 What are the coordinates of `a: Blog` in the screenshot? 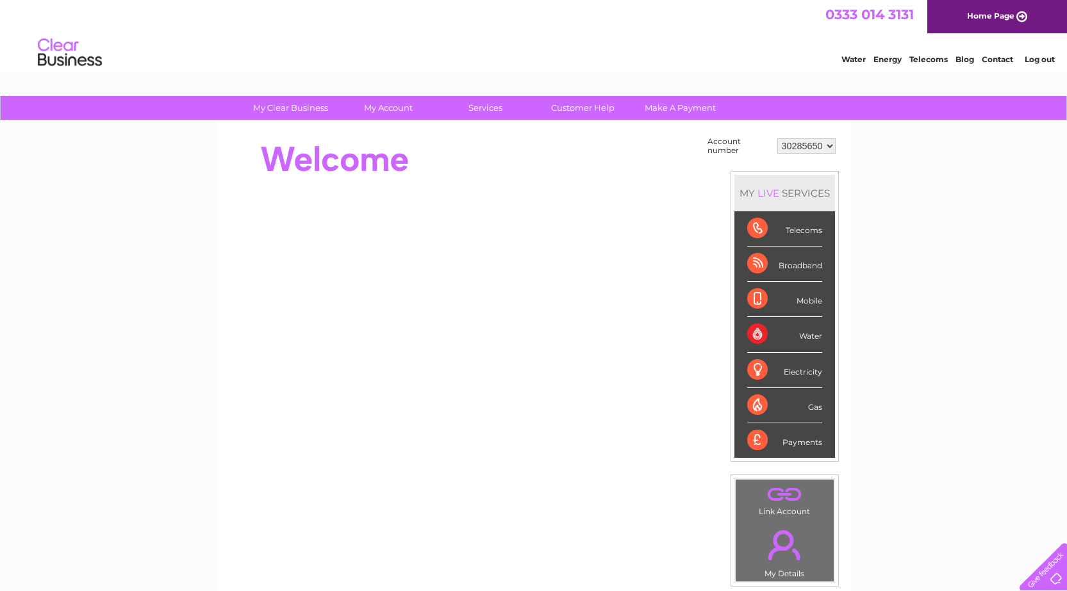 It's located at (964, 59).